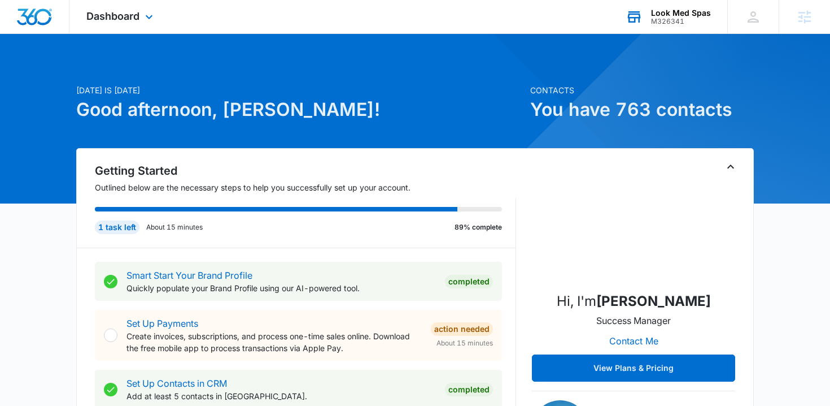  Describe the element at coordinates (177, 383) in the screenshot. I see `a: Set Up Contacts in CRM` at that location.